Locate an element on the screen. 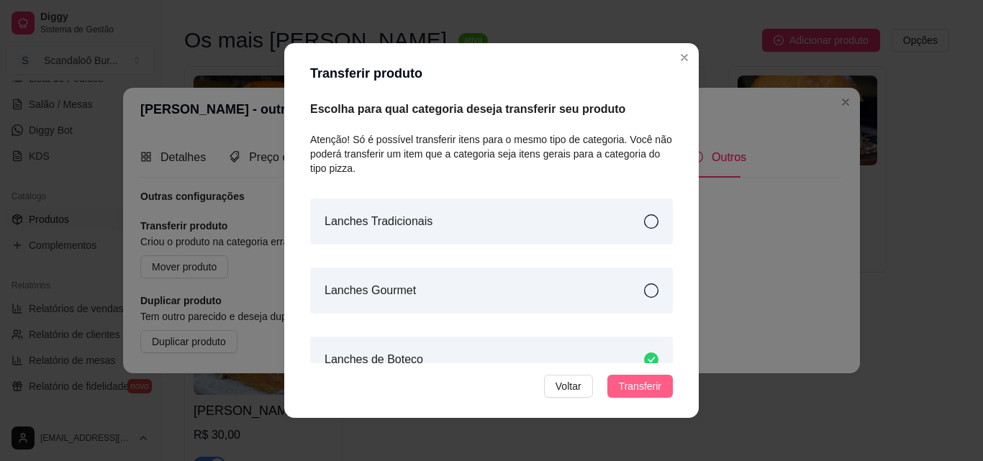 The width and height of the screenshot is (983, 461). span: Voltar is located at coordinates (568, 386).